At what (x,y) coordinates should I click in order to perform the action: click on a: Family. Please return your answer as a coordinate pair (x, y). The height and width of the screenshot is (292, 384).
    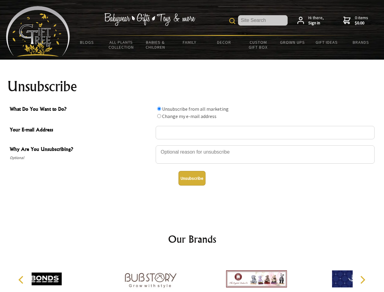
    Looking at the image, I should click on (190, 42).